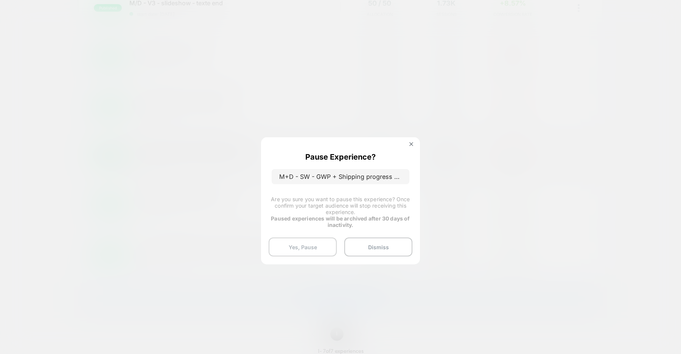 The image size is (681, 354). I want to click on strong: Paused experiences will be archived after 30 days of inactivity., so click(340, 222).